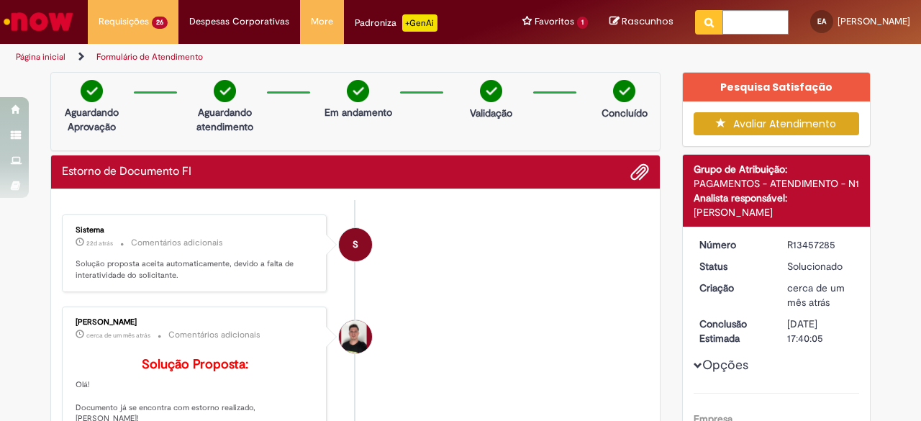 This screenshot has height=421, width=921. Describe the element at coordinates (647, 21) in the screenshot. I see `span: Rascunhos` at that location.